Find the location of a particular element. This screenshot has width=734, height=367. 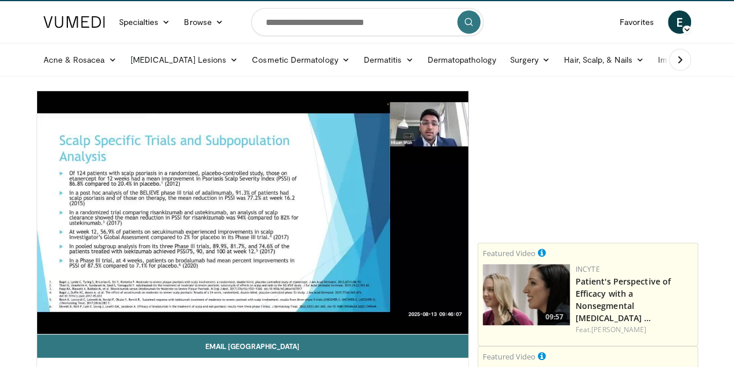

span: E is located at coordinates (680, 22).